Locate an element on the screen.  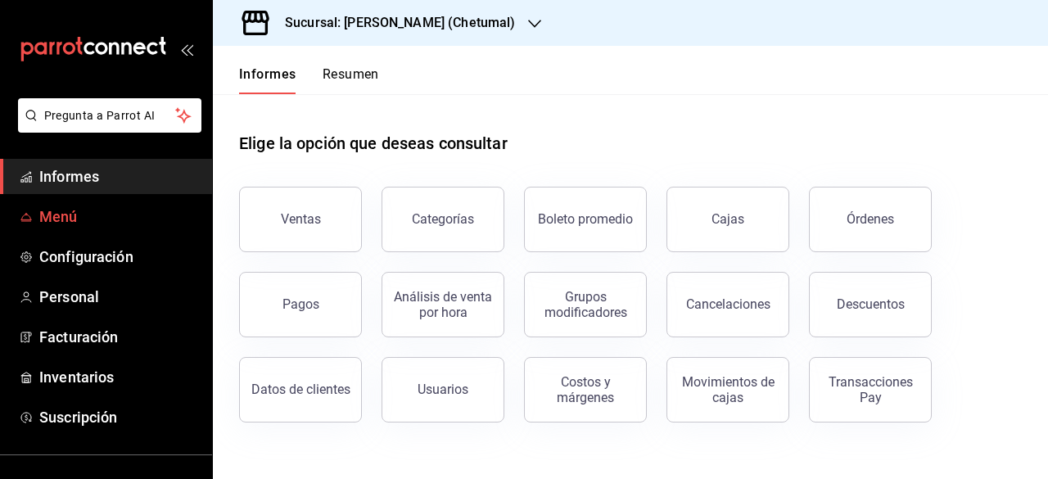
a: Pregunta a Parrot AI is located at coordinates (106, 127).